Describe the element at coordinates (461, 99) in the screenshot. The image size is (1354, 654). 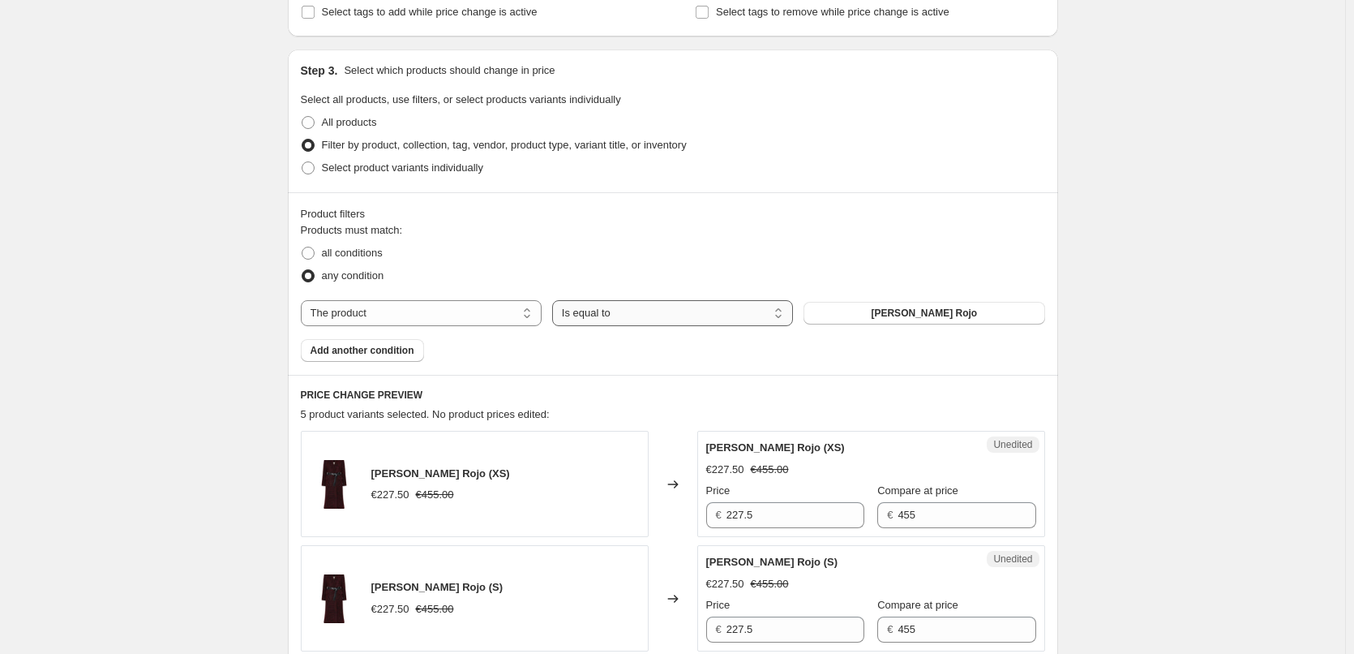
I see `span: Select all products, use filters, or select products variants individually` at that location.